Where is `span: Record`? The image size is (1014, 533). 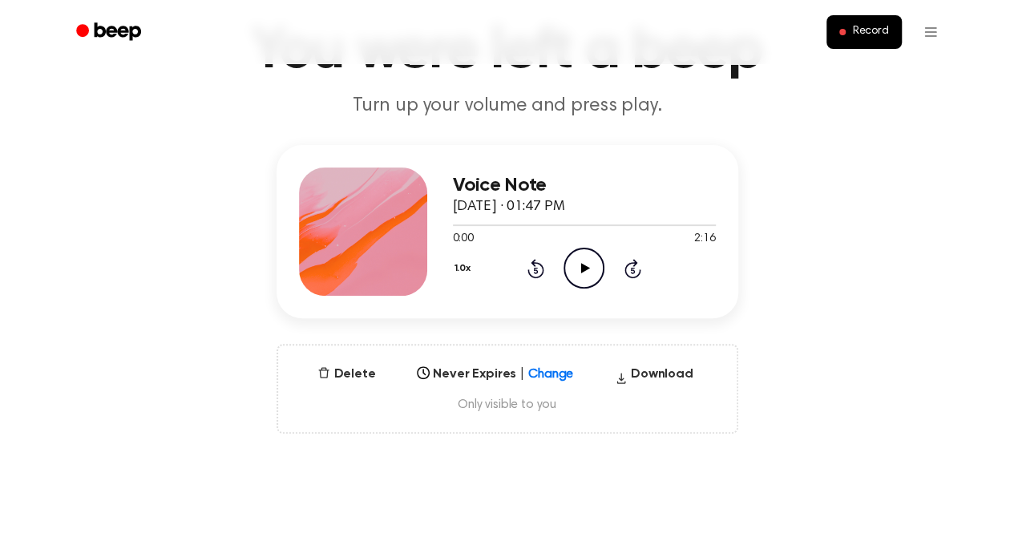
span: Record is located at coordinates (870, 32).